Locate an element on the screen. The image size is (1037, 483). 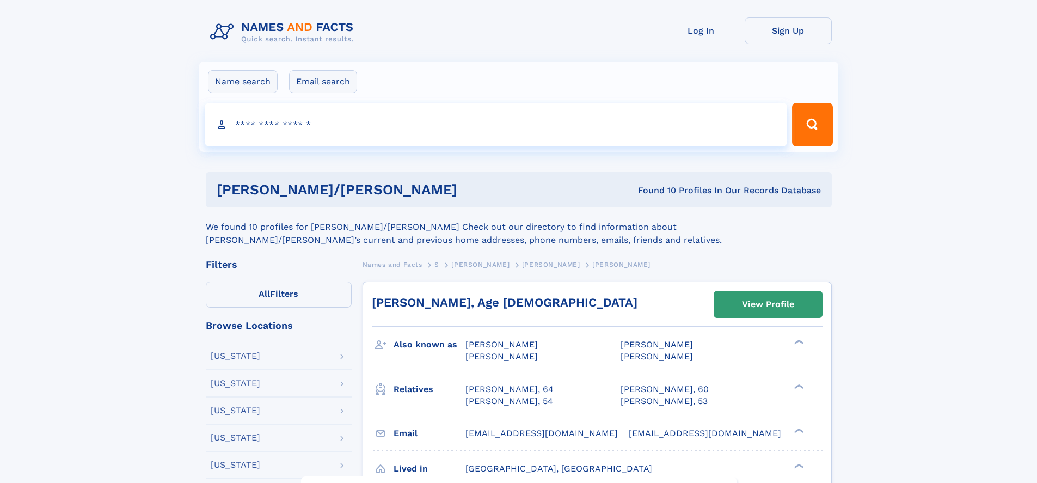
a: S is located at coordinates (437, 264).